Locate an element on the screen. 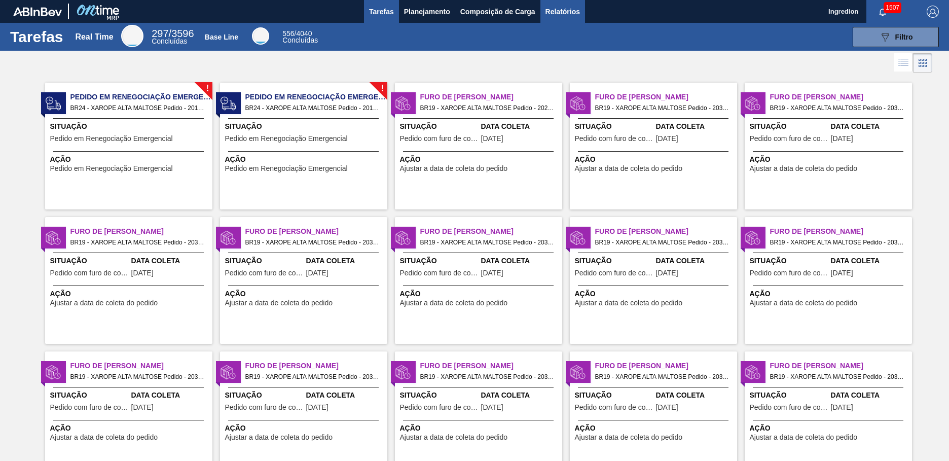 The width and height of the screenshot is (949, 461). span: BR19 - XAROPE ALTA MALTOSE Pedido - 2026318 is located at coordinates (487, 108).